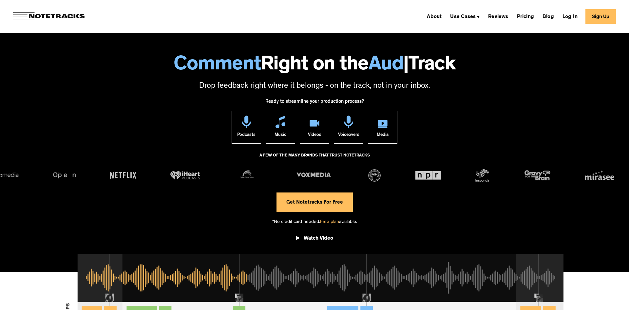  What do you see at coordinates (314, 86) in the screenshot?
I see `p: Drop feedback right where it belongs - on the track, not in your inbox.` at bounding box center [314, 86].